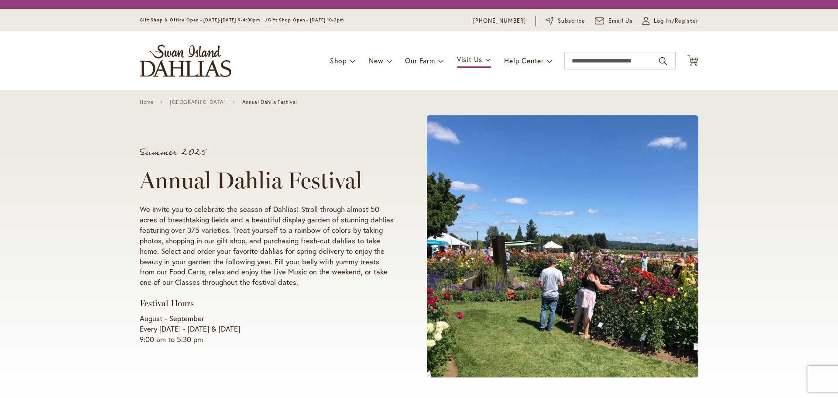  I want to click on a: Home, so click(146, 102).